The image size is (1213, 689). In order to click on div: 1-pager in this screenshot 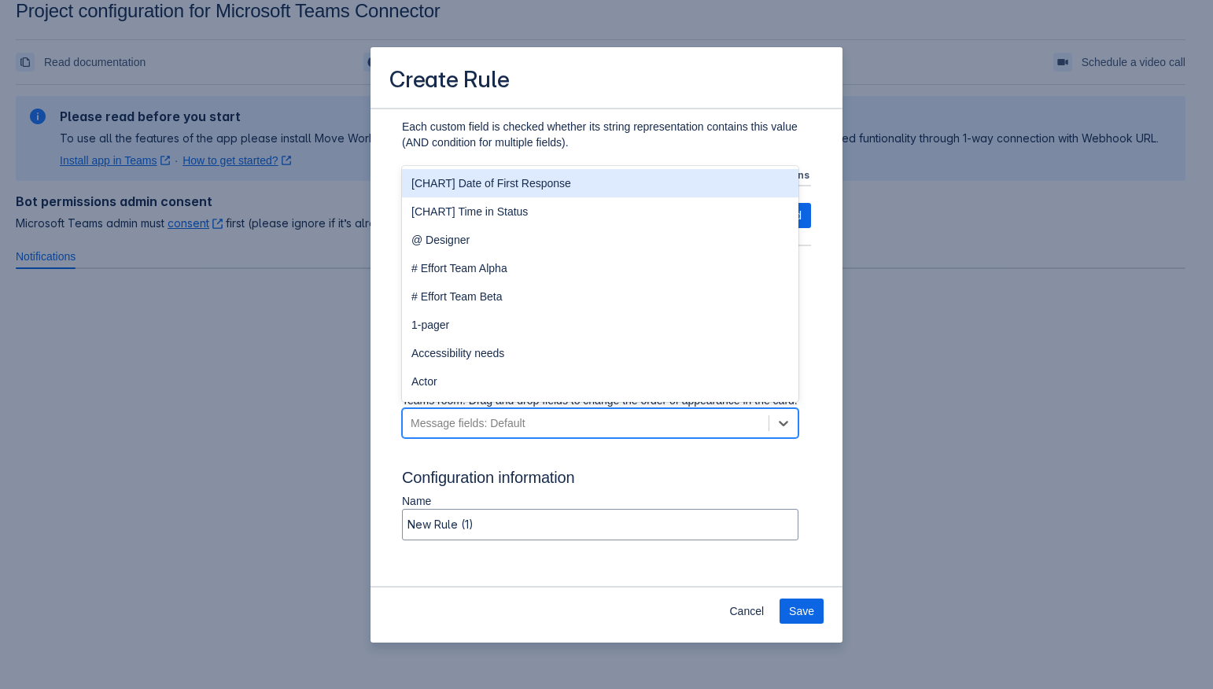, I will do `click(600, 325)`.